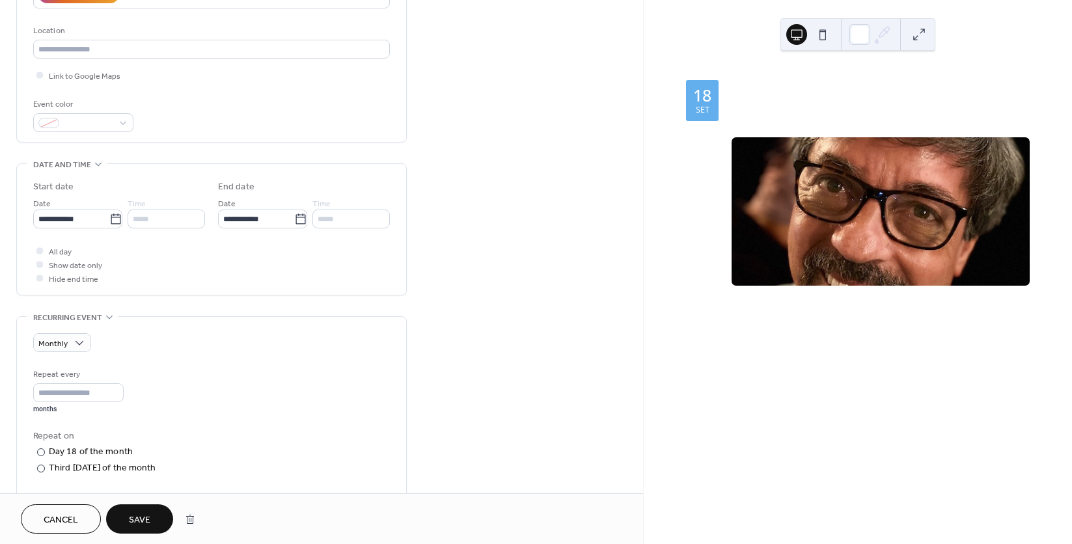  Describe the element at coordinates (85, 76) in the screenshot. I see `span: Link to Google Maps` at that location.